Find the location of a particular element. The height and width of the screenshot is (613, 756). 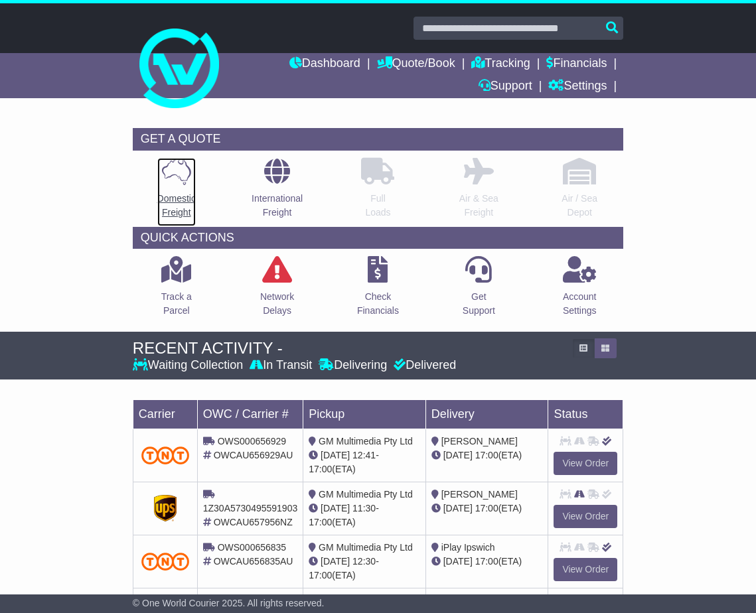

a: Settings is located at coordinates (577, 87).